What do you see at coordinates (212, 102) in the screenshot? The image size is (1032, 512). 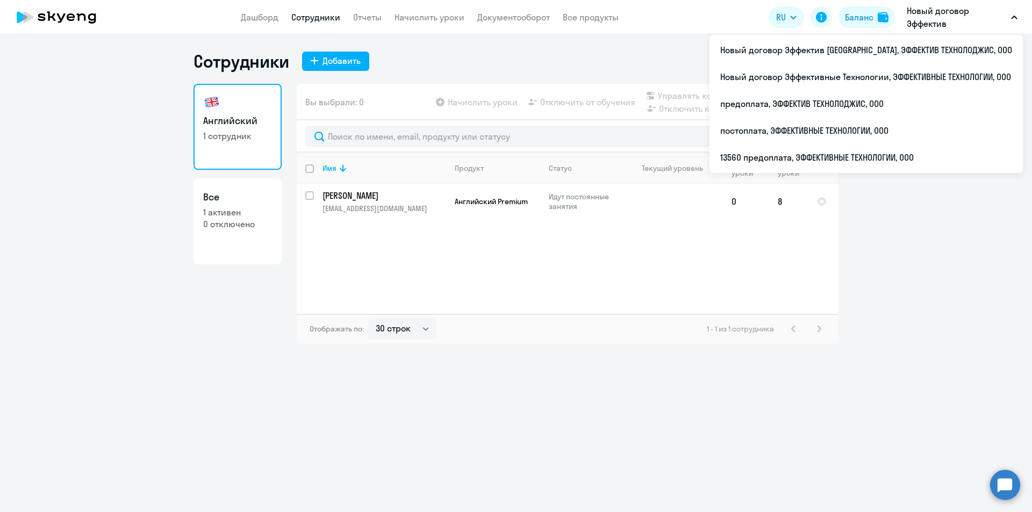 I see `img: english` at bounding box center [212, 102].